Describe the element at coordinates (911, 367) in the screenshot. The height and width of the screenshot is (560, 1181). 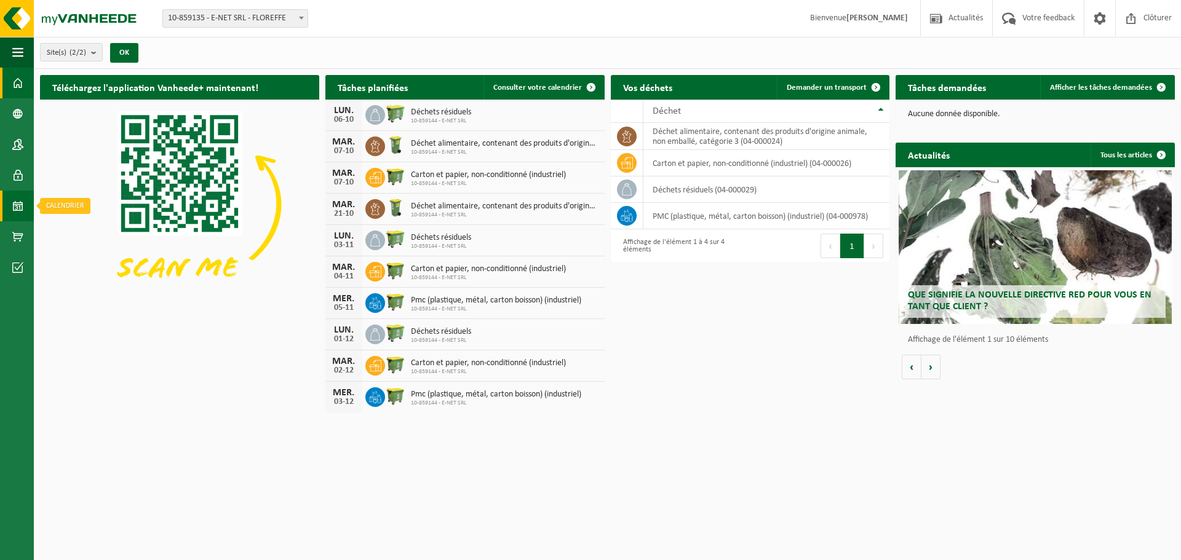
I see `button: Vorige` at that location.